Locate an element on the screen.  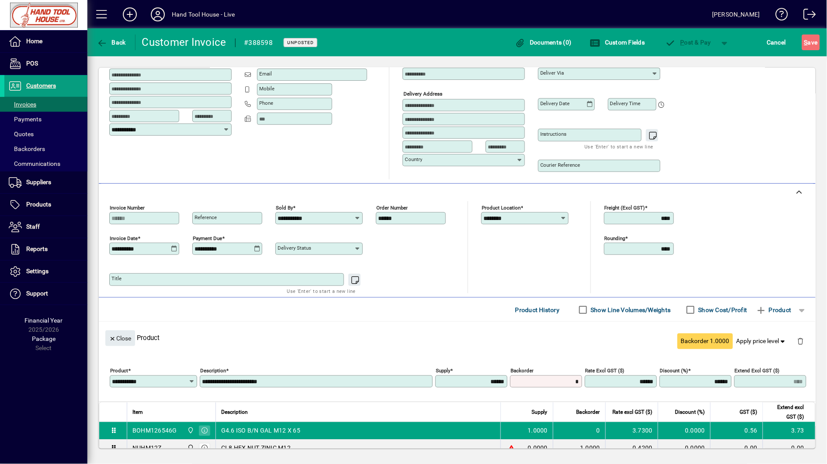
button: Delete is located at coordinates (800, 341).